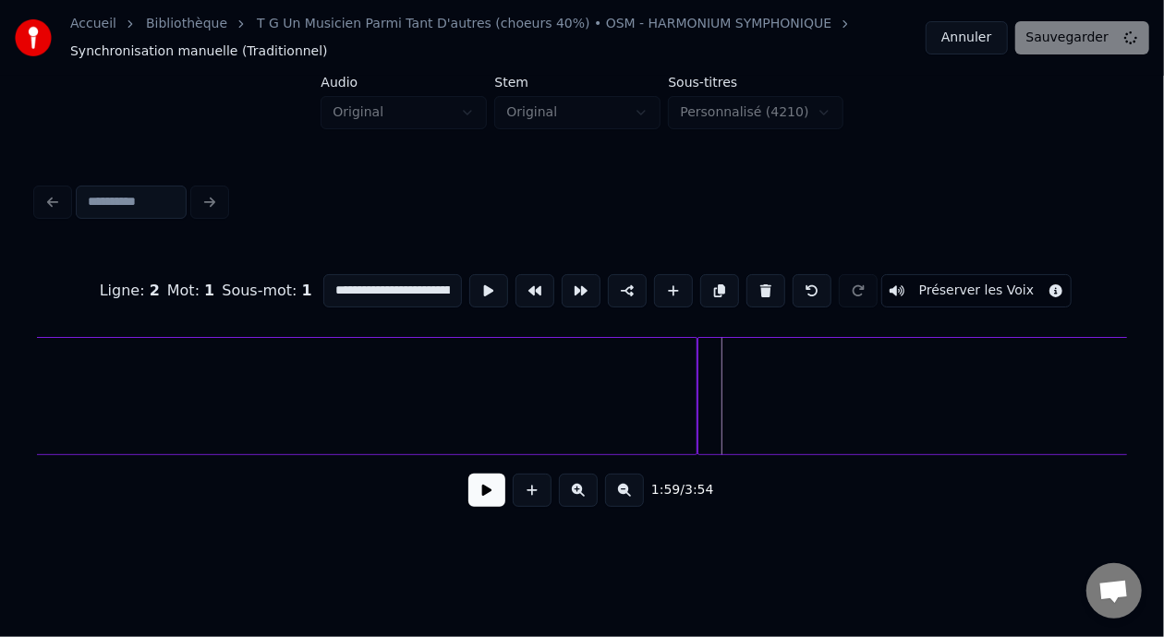 The height and width of the screenshot is (637, 1164). Describe the element at coordinates (966, 38) in the screenshot. I see `button: Annuler` at that location.